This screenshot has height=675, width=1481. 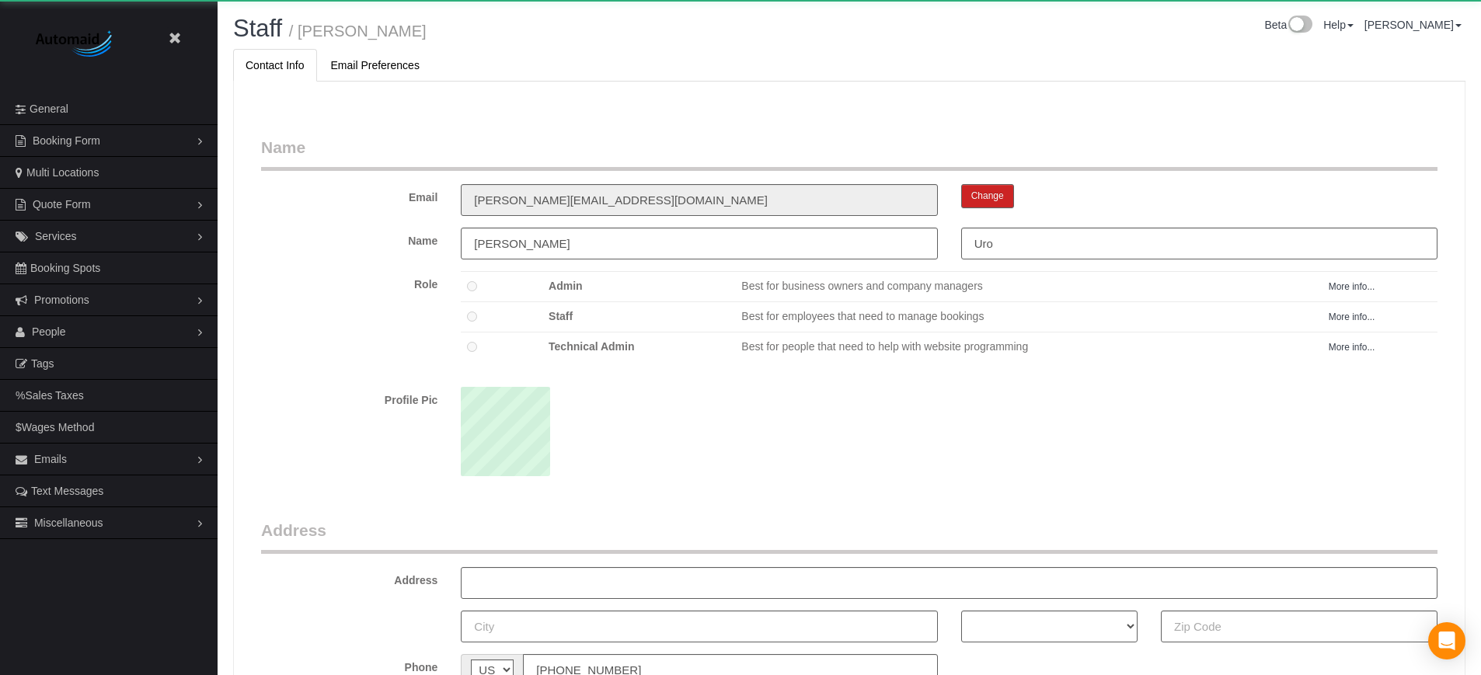 What do you see at coordinates (988, 196) in the screenshot?
I see `button: Change` at bounding box center [988, 196].